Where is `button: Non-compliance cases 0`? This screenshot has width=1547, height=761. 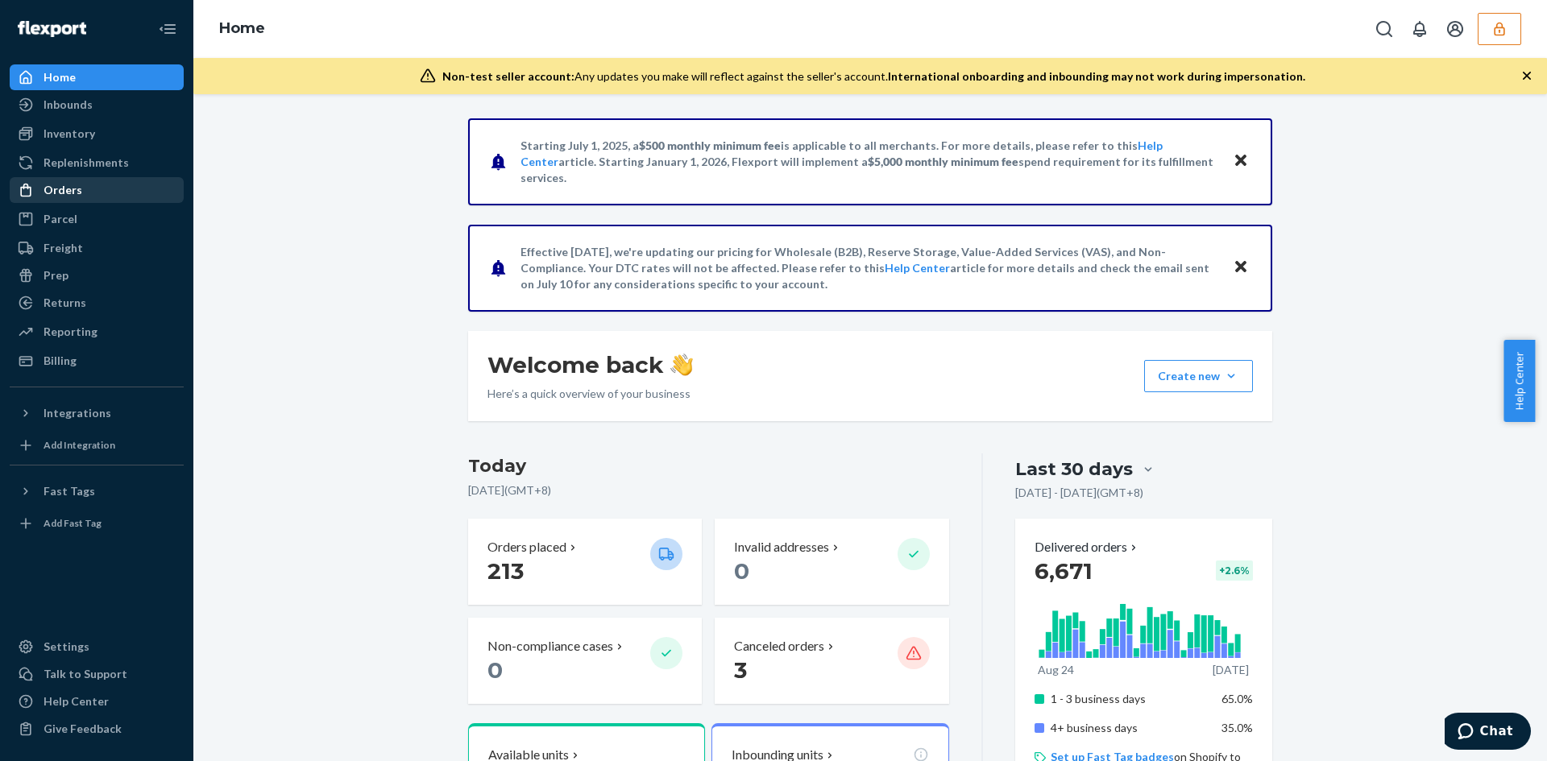 button: Non-compliance cases 0 is located at coordinates (585, 661).